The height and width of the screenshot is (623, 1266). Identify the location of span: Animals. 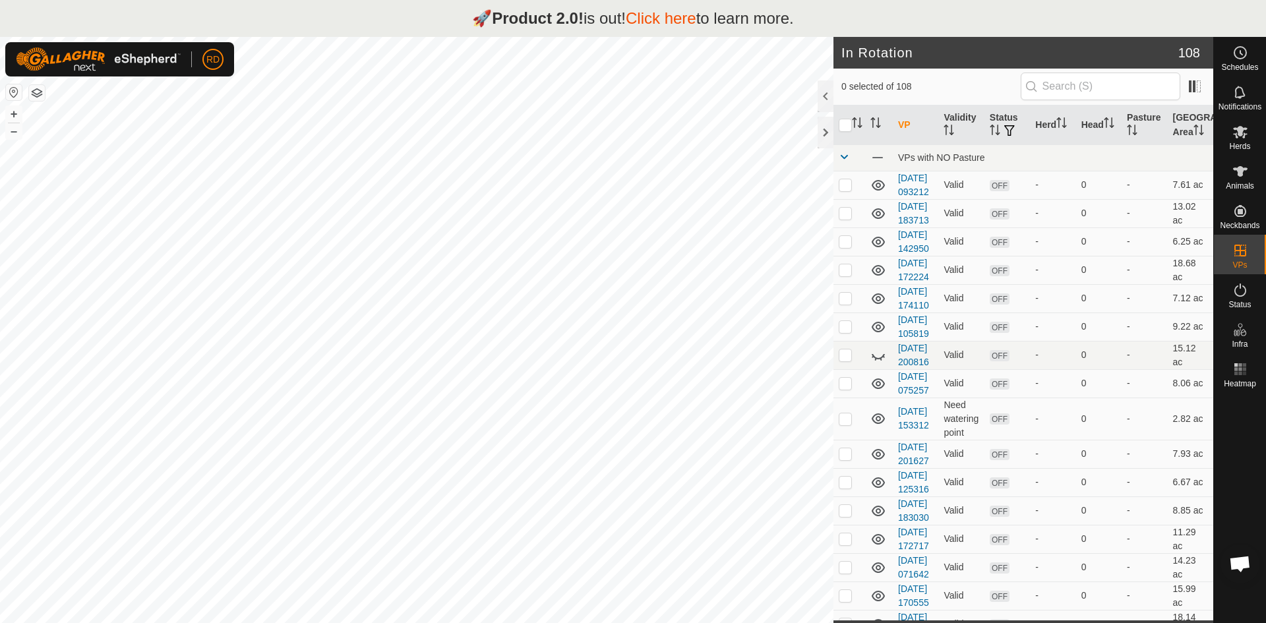
(1239, 186).